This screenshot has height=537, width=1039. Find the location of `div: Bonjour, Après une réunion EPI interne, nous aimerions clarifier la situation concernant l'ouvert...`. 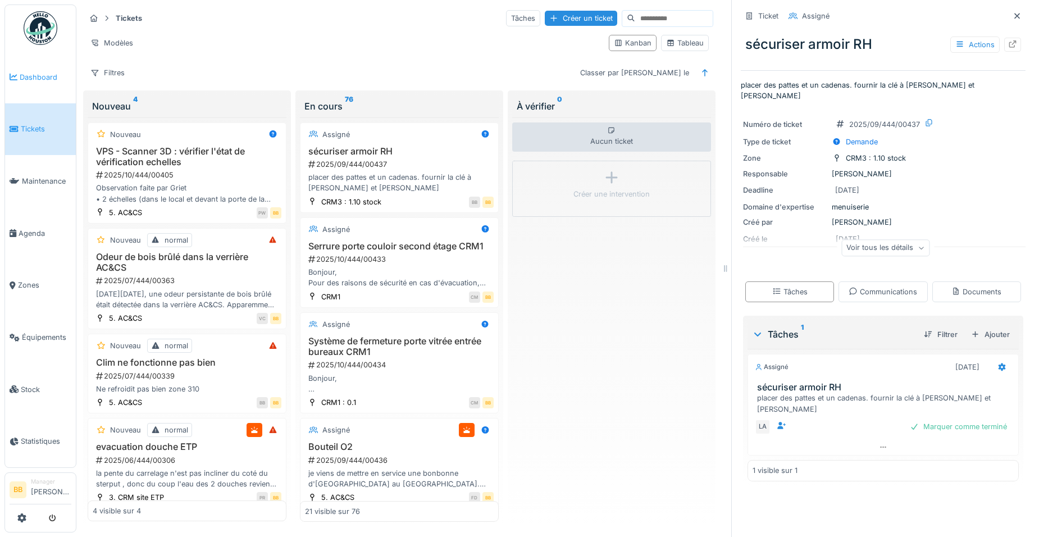

div: Bonjour, Après une réunion EPI interne, nous aimerions clarifier la situation concernant l'ouvert... is located at coordinates (399, 383).